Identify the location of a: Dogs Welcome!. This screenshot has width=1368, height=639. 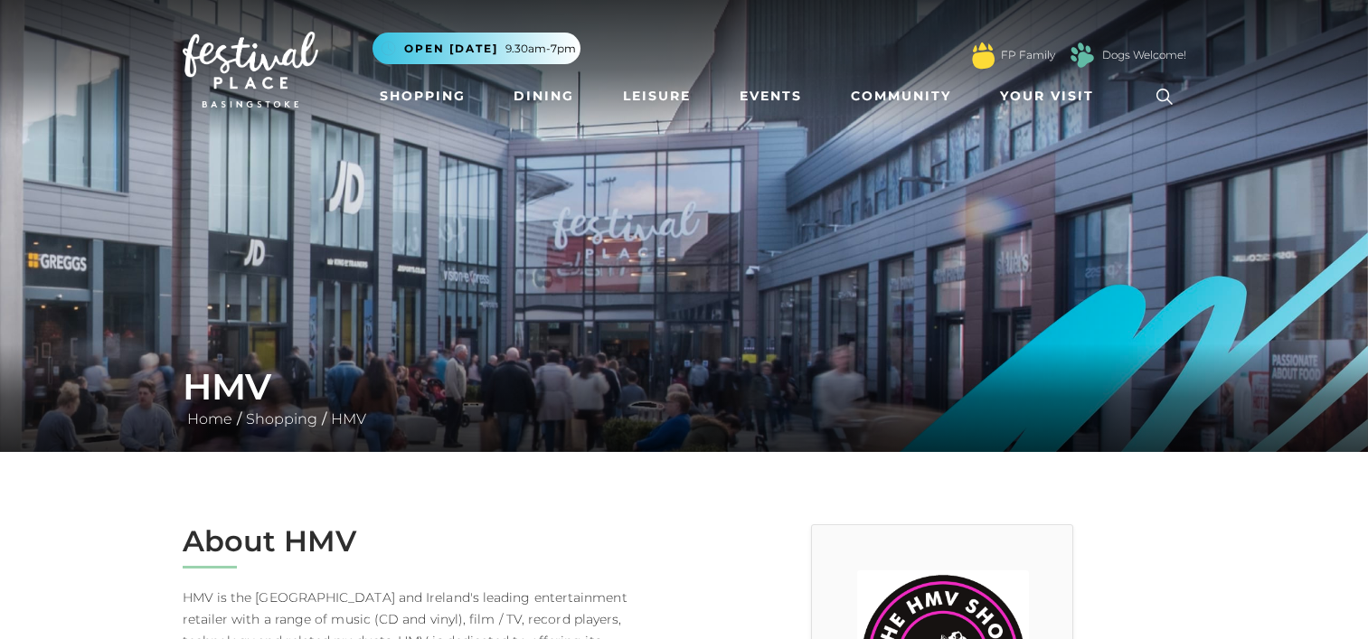
(1143, 55).